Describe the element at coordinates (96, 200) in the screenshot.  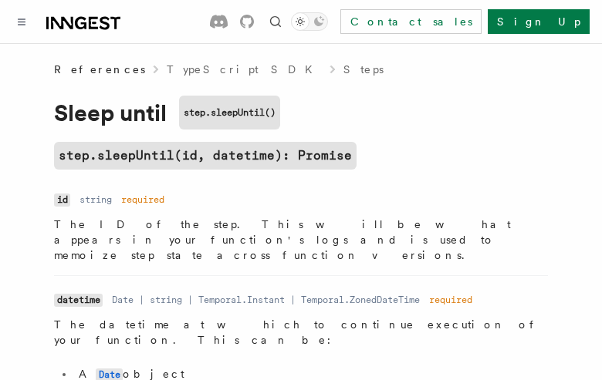
I see `dd: string` at that location.